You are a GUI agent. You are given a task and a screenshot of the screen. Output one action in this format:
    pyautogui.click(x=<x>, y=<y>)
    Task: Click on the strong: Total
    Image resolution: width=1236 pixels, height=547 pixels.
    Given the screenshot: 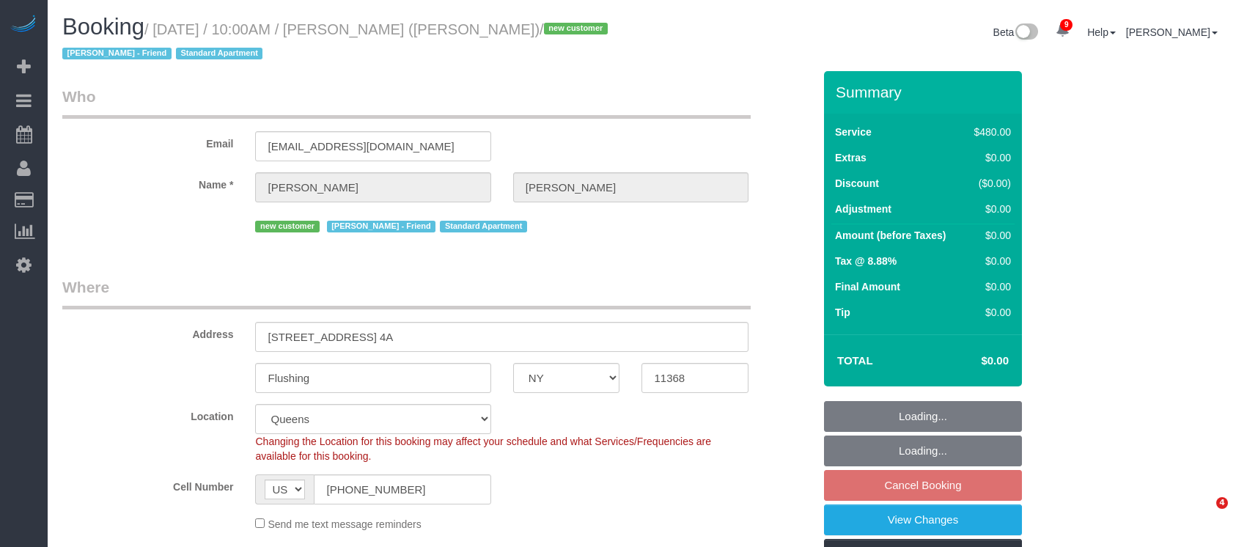 What is the action you would take?
    pyautogui.click(x=855, y=360)
    